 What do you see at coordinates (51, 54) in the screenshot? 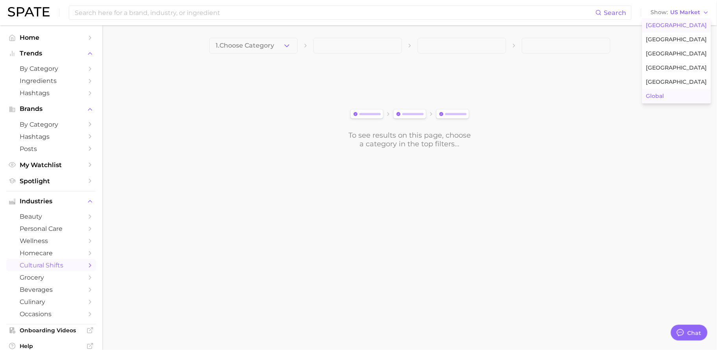
I see `span: Trends` at bounding box center [51, 54].